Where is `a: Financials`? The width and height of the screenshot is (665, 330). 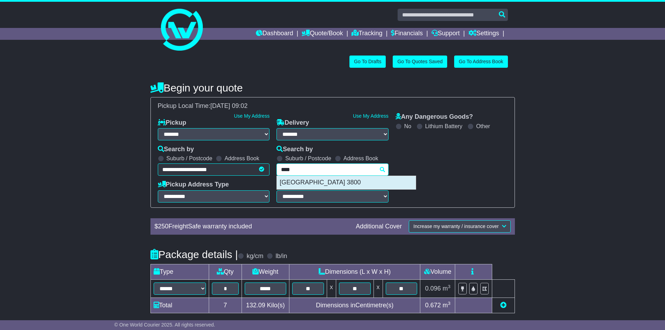 a: Financials is located at coordinates (407, 34).